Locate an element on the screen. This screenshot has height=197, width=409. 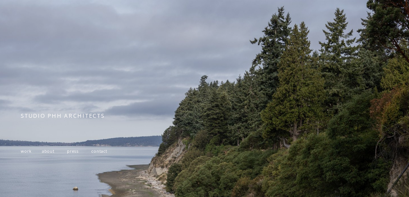
span: press is located at coordinates (73, 151).